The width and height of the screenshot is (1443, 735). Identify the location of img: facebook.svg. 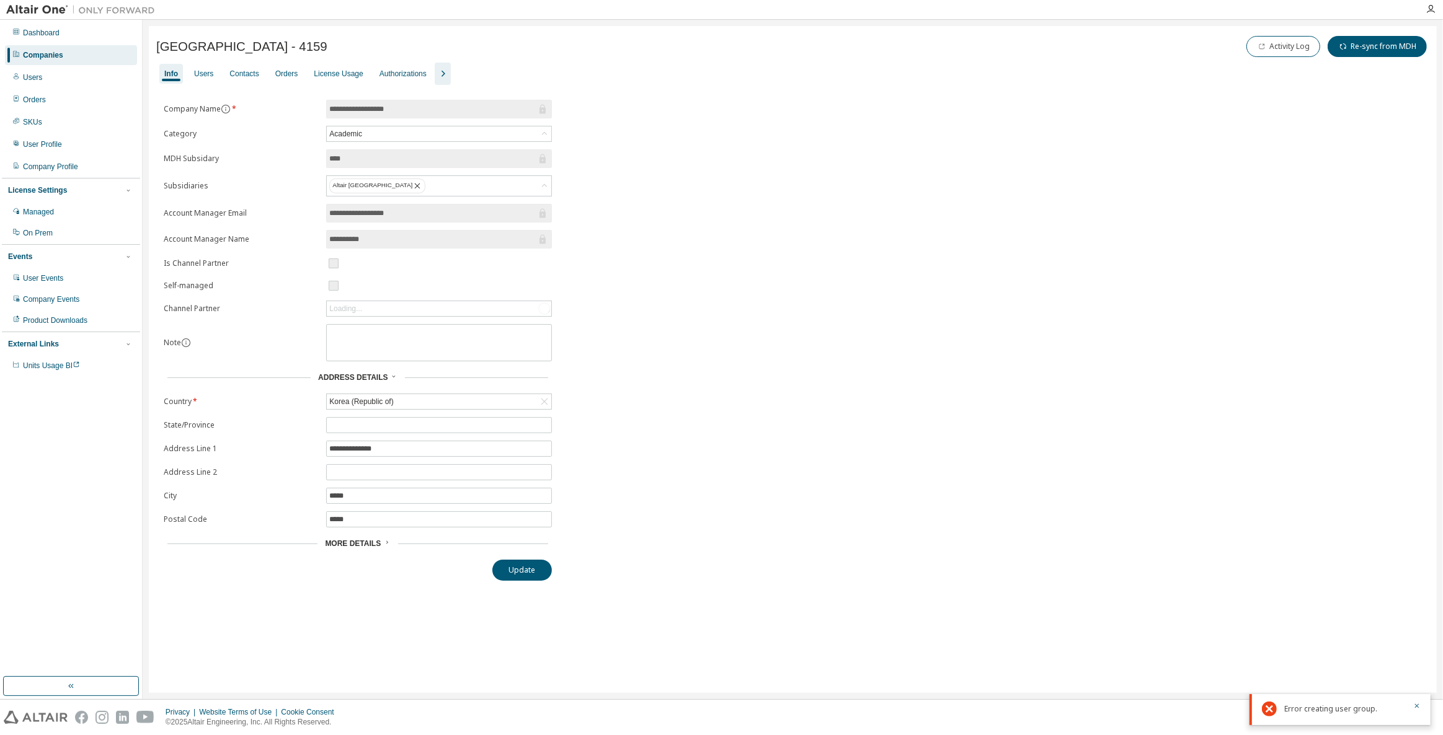
(81, 717).